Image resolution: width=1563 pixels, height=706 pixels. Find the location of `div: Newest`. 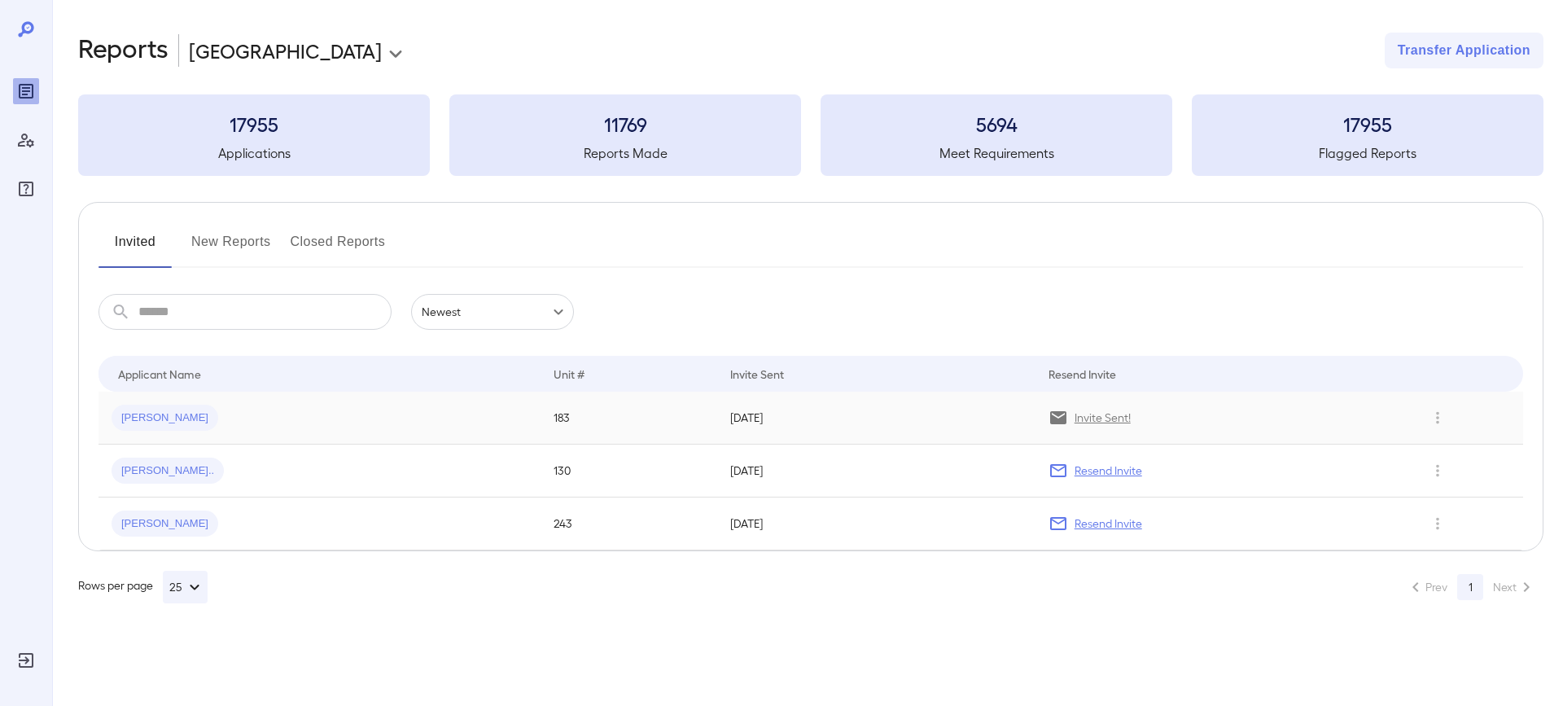

div: Newest is located at coordinates (493, 312).